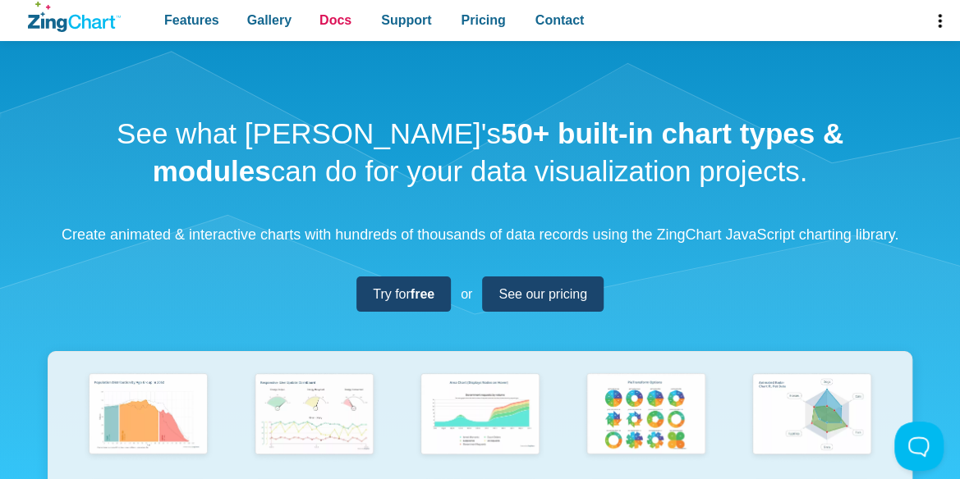  I want to click on a: Population Distribution by Age Group in 2052, so click(148, 422).